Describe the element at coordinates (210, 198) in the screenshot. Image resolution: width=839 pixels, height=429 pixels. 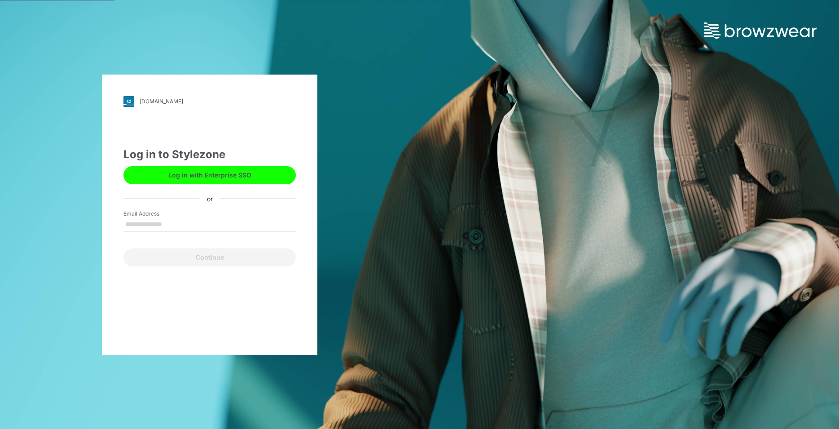
I see `div: or` at that location.